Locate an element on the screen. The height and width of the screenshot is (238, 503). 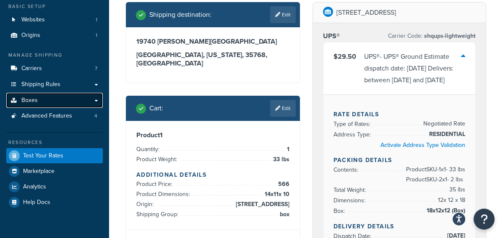
a: Marketplace is located at coordinates (55, 171).